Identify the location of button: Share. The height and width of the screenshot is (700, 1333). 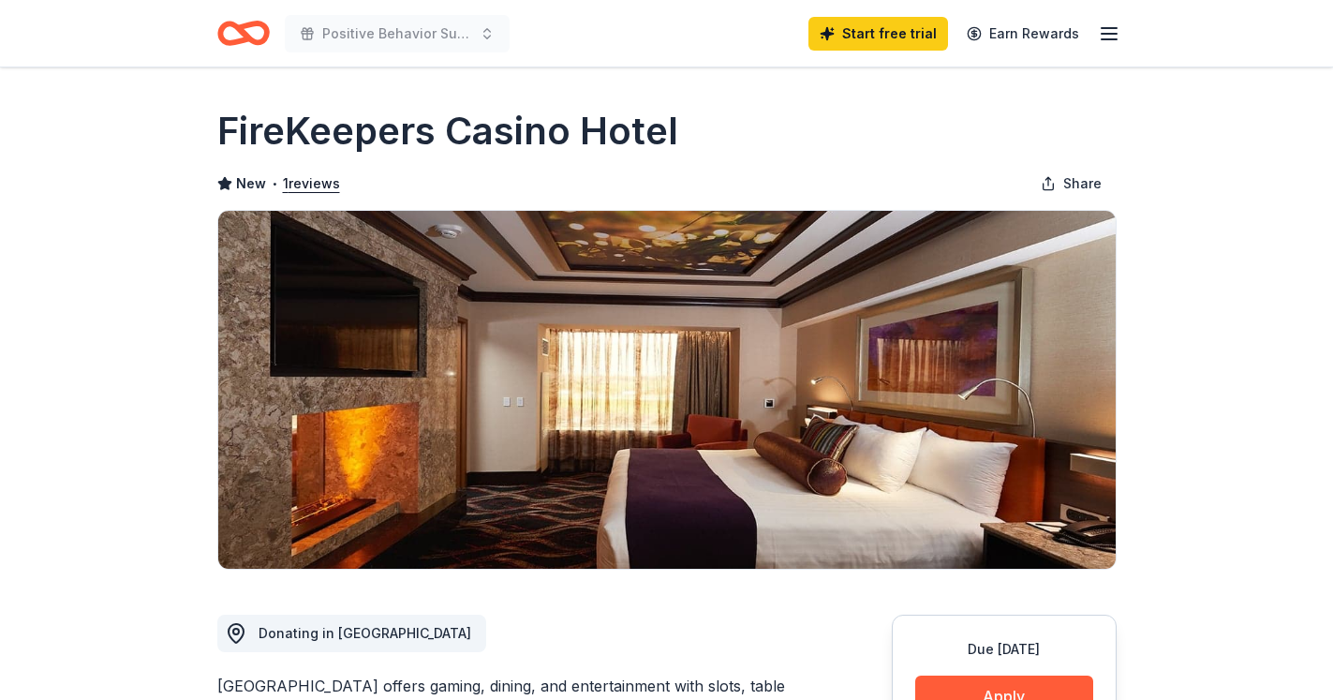
(1071, 184).